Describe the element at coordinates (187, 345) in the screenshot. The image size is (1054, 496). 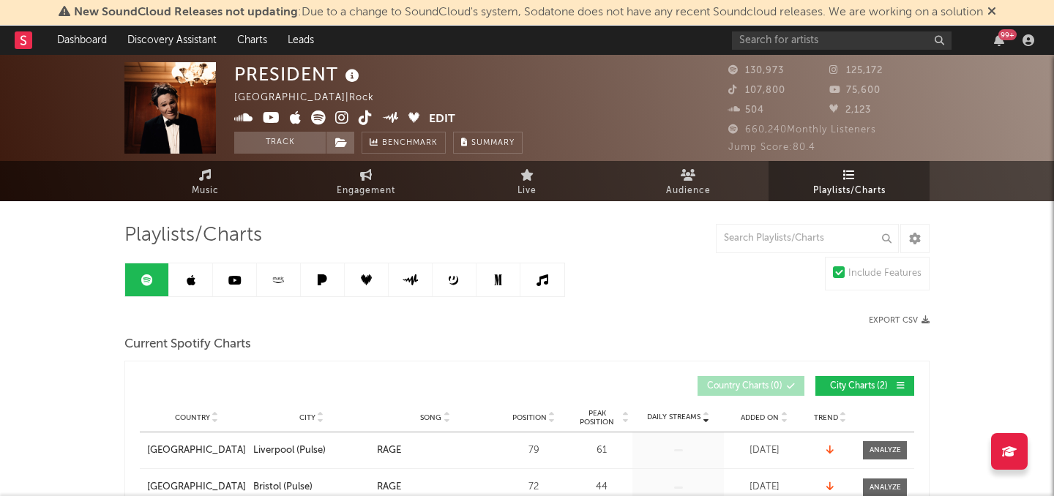
I see `span: Current Spotify Charts` at that location.